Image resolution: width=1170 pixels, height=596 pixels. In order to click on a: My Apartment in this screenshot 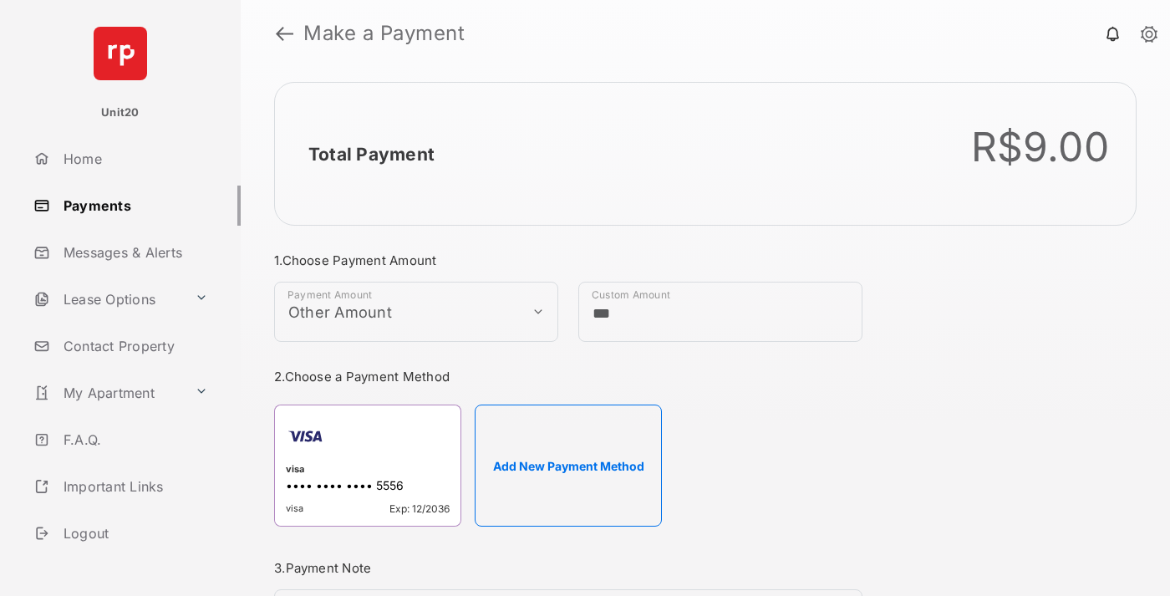, I will do `click(107, 393)`.